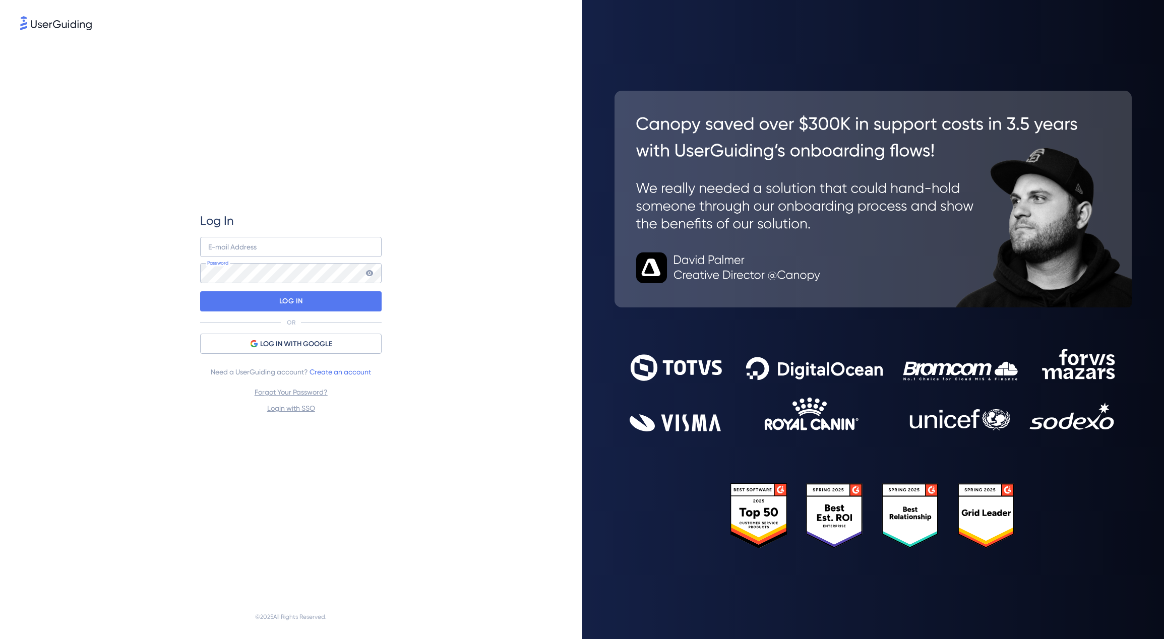 The width and height of the screenshot is (1164, 639). Describe the element at coordinates (291, 408) in the screenshot. I see `a: Login with SSO` at that location.